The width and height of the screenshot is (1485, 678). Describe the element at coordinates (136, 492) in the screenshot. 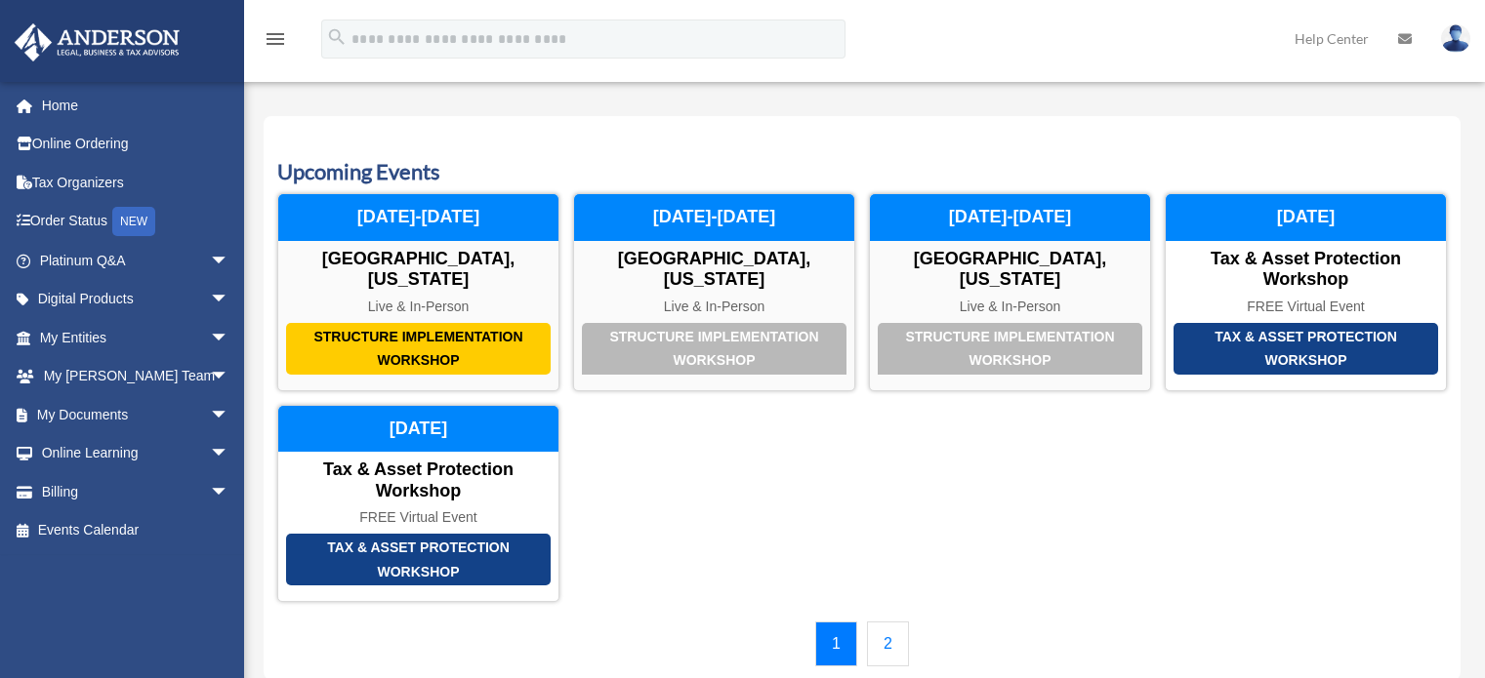

I see `a: Billingarrow_drop_down` at that location.